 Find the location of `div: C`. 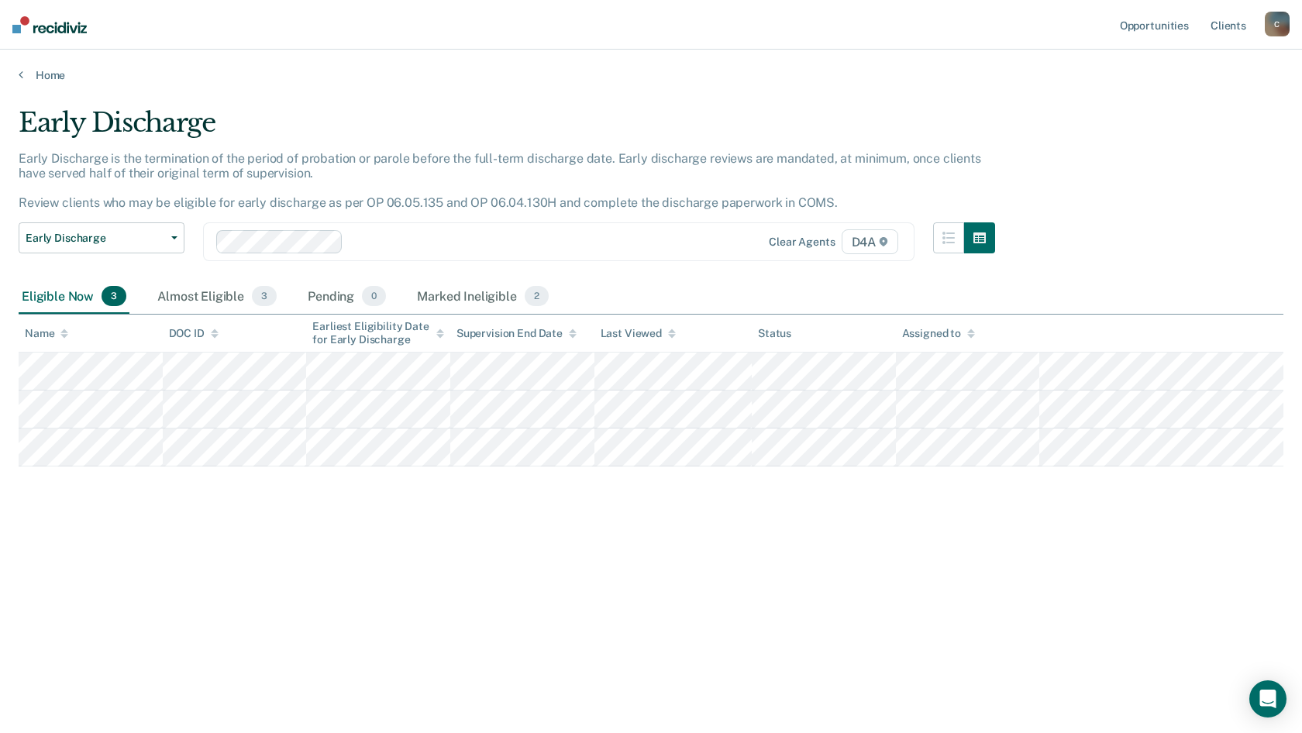

div: C is located at coordinates (1278, 24).